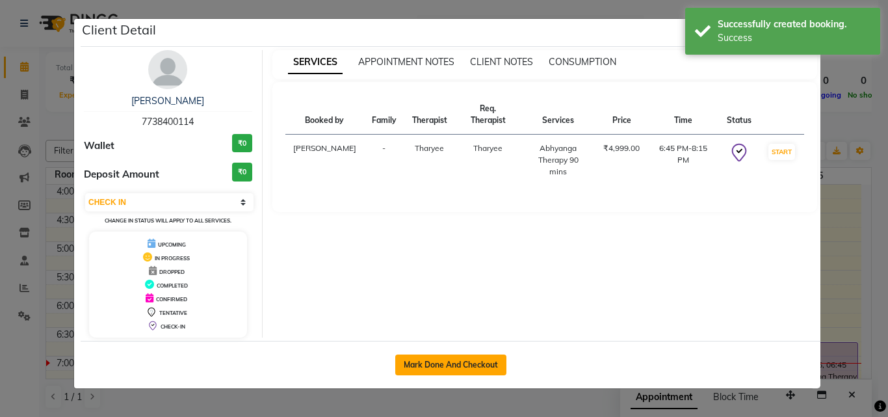  I want to click on span: SERVICES, so click(315, 62).